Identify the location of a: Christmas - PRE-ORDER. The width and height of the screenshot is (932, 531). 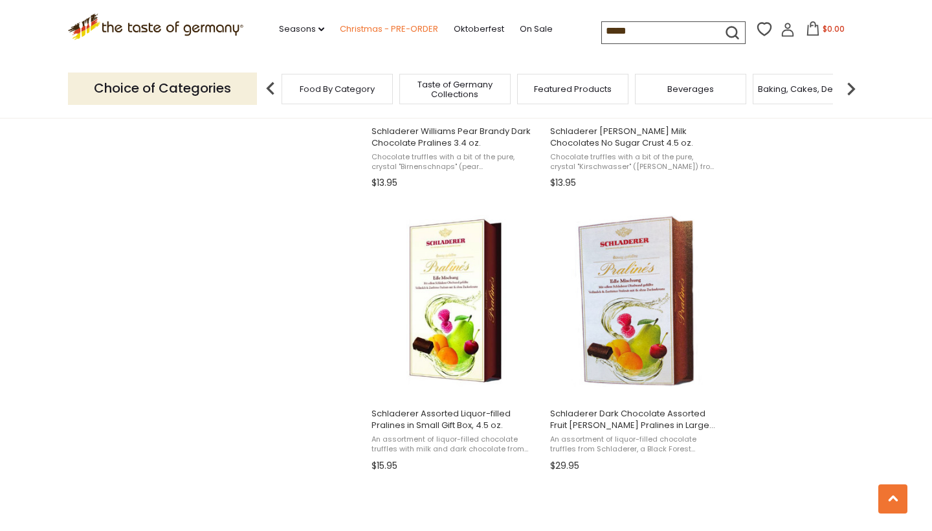
(389, 29).